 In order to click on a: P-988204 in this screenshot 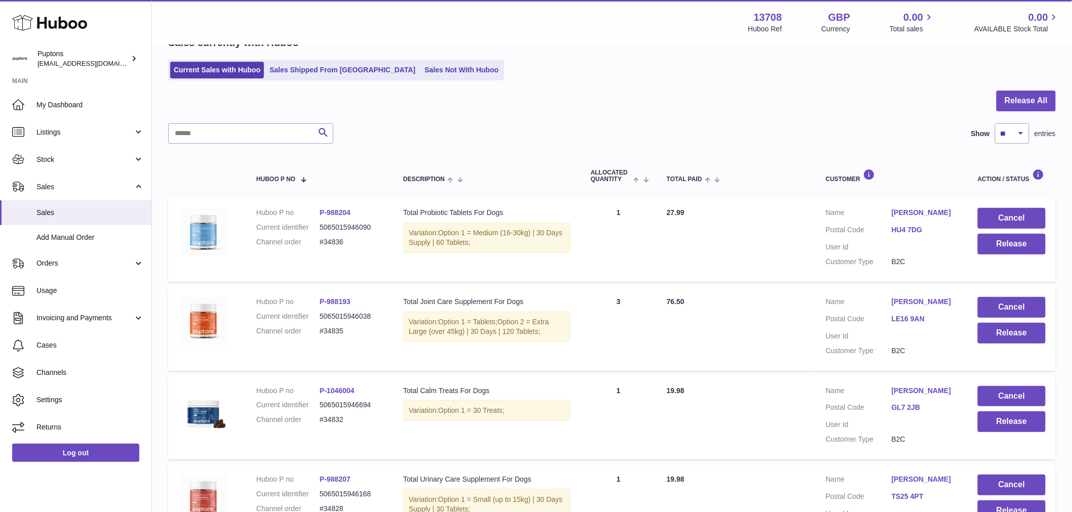, I will do `click(335, 213)`.